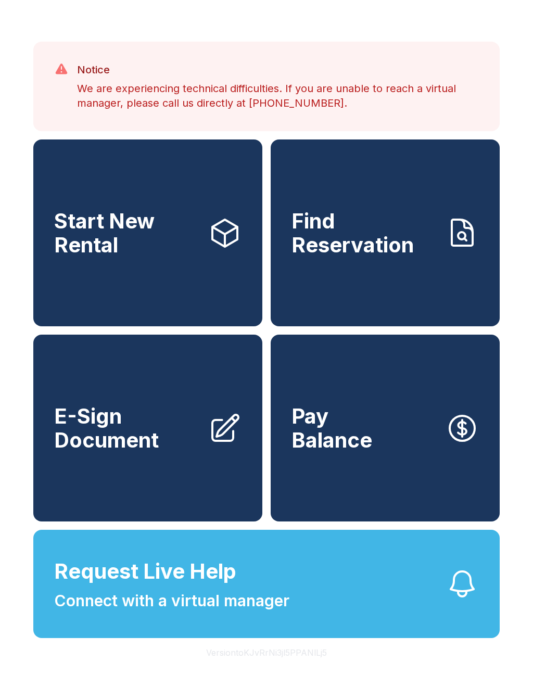  What do you see at coordinates (127, 232) in the screenshot?
I see `span: Start New Rental` at bounding box center [127, 232].